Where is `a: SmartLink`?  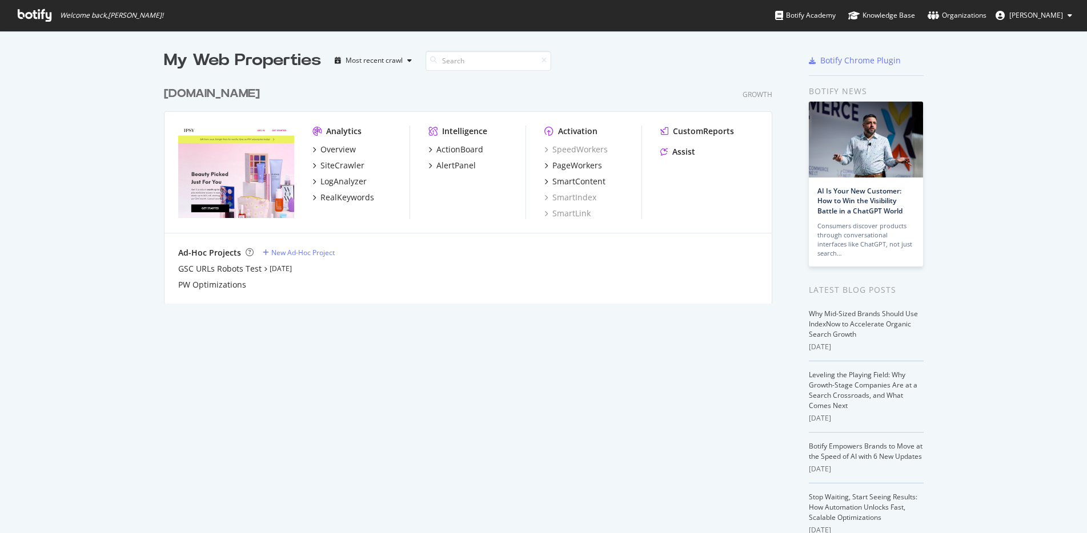 a: SmartLink is located at coordinates (567, 214).